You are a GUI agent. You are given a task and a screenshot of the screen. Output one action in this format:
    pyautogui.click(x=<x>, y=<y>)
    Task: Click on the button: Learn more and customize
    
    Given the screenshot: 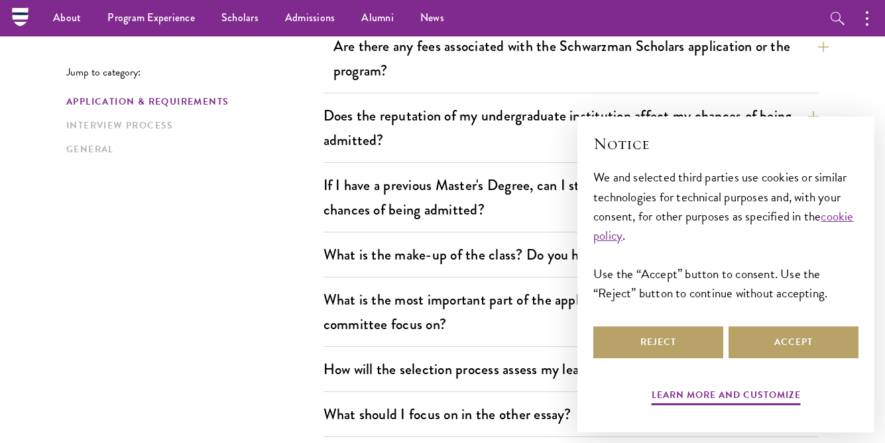 What is the action you would take?
    pyautogui.click(x=726, y=397)
    